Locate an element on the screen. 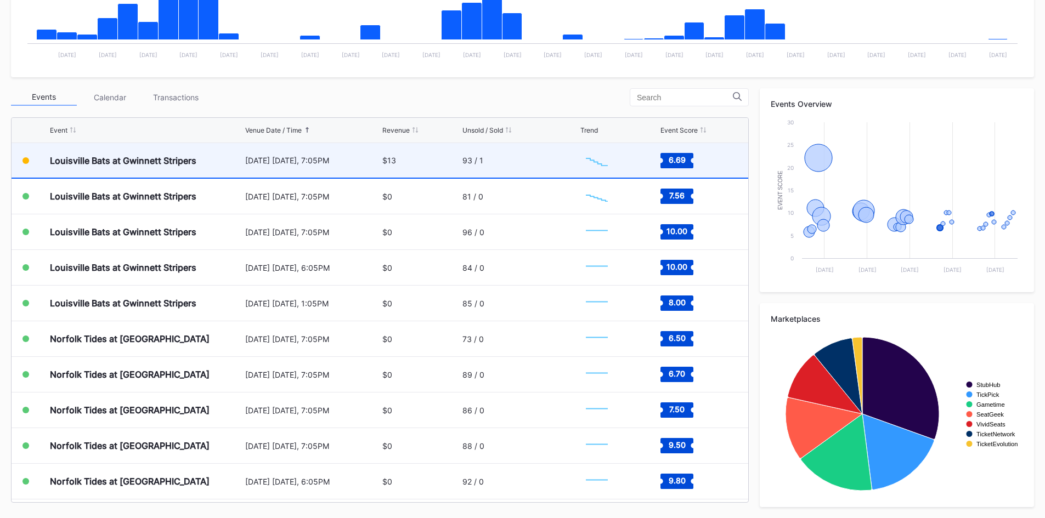  text: Gametime is located at coordinates (991, 405).